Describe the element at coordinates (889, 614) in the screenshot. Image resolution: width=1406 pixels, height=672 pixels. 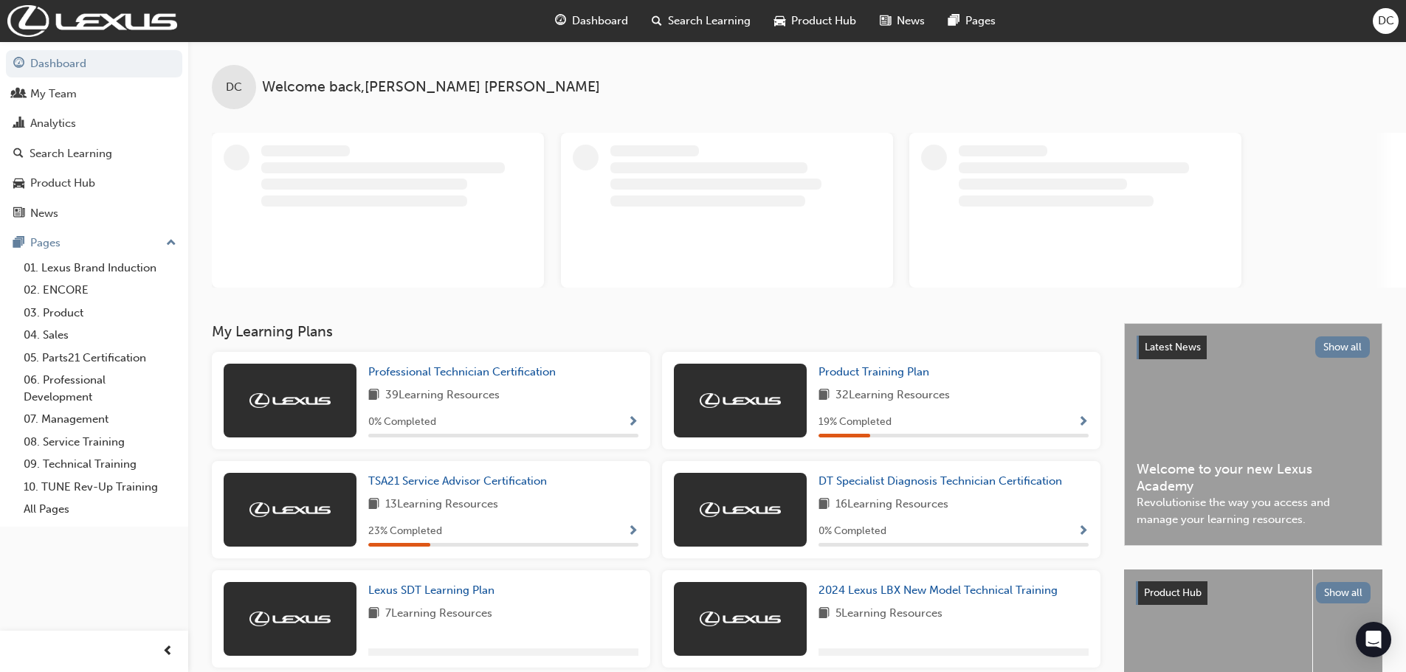
I see `span: 5 Learning Resources` at that location.